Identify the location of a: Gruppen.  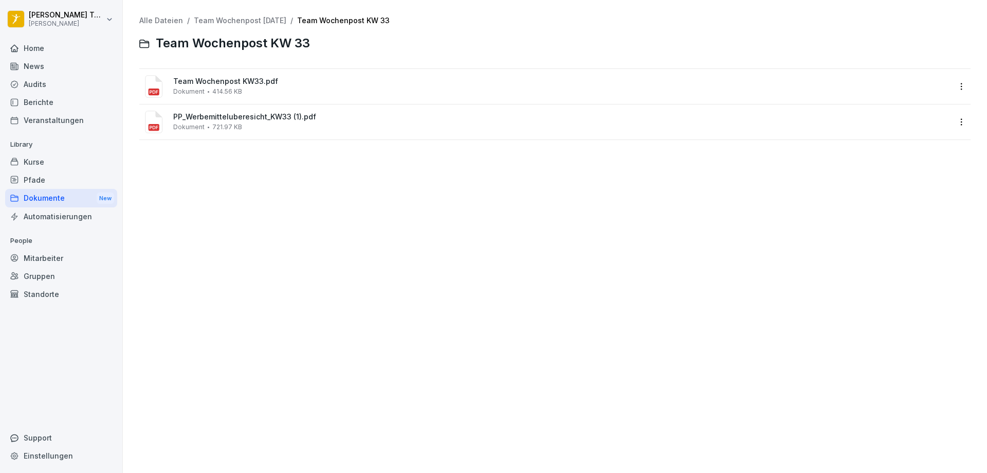
(61, 276).